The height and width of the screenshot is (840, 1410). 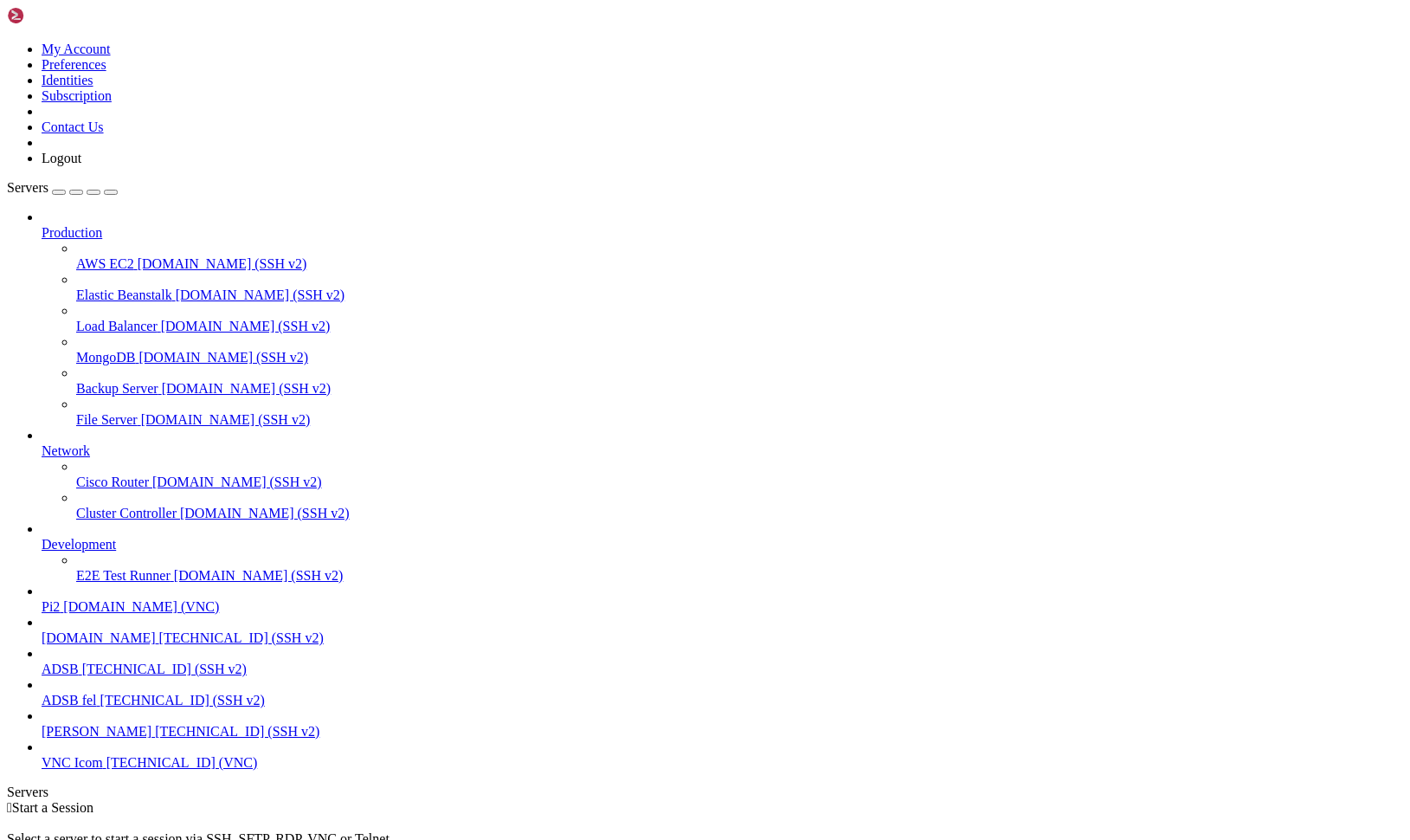 I want to click on span: Servers, so click(x=27, y=187).